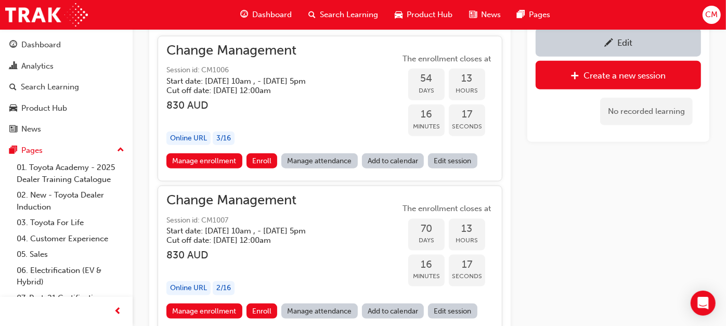 This screenshot has height=326, width=726. What do you see at coordinates (70, 276) in the screenshot?
I see `a: 06. Electrification (EV & Hybrid)` at bounding box center [70, 276].